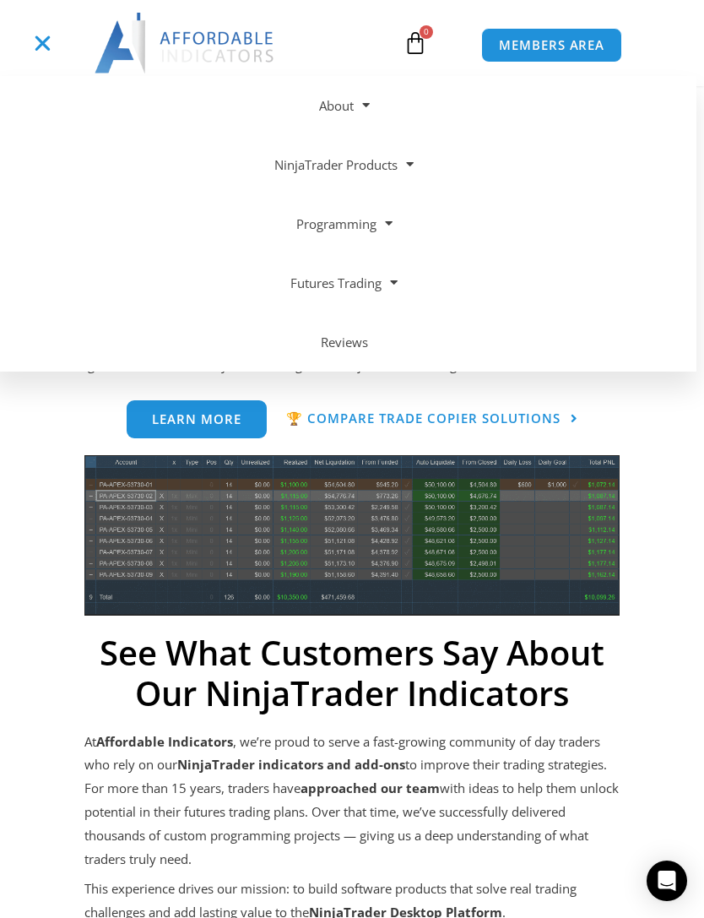 The height and width of the screenshot is (918, 704). What do you see at coordinates (423, 418) in the screenshot?
I see `span: 🏆 Compare Trade Copier Solutions` at bounding box center [423, 418].